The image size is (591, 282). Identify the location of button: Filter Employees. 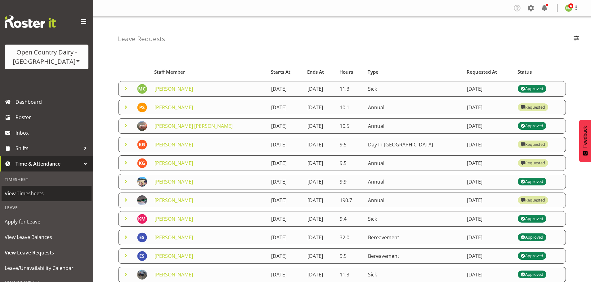
(576, 39).